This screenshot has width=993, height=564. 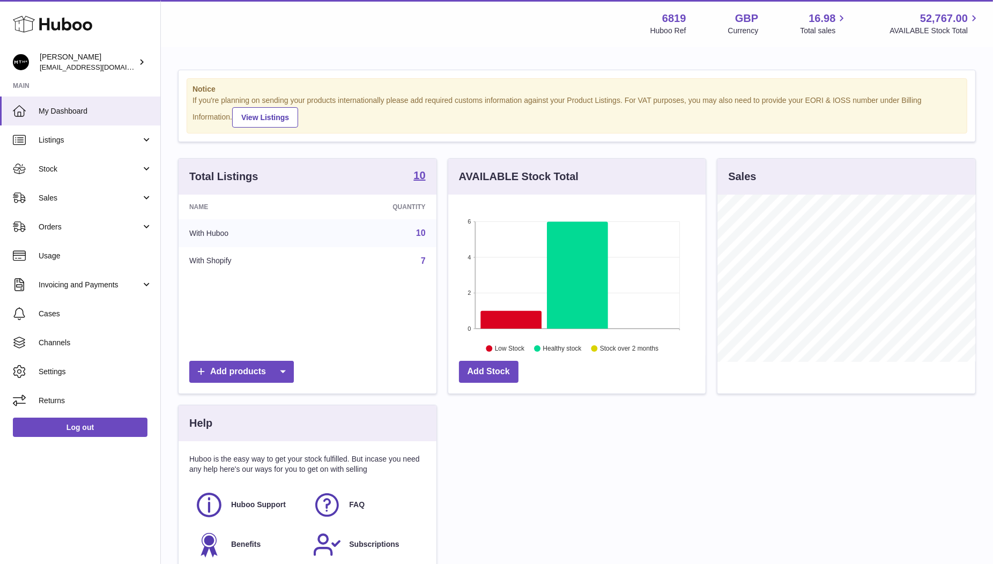 I want to click on span: My Dashboard, so click(x=95, y=111).